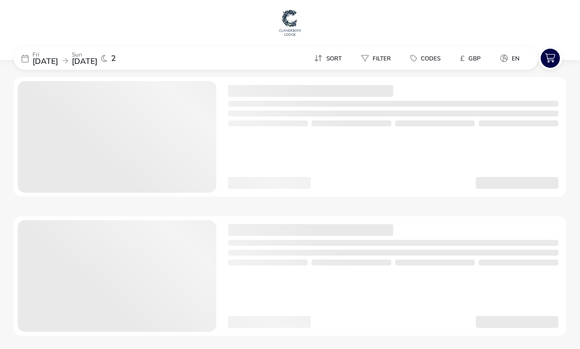  I want to click on span: en, so click(515, 58).